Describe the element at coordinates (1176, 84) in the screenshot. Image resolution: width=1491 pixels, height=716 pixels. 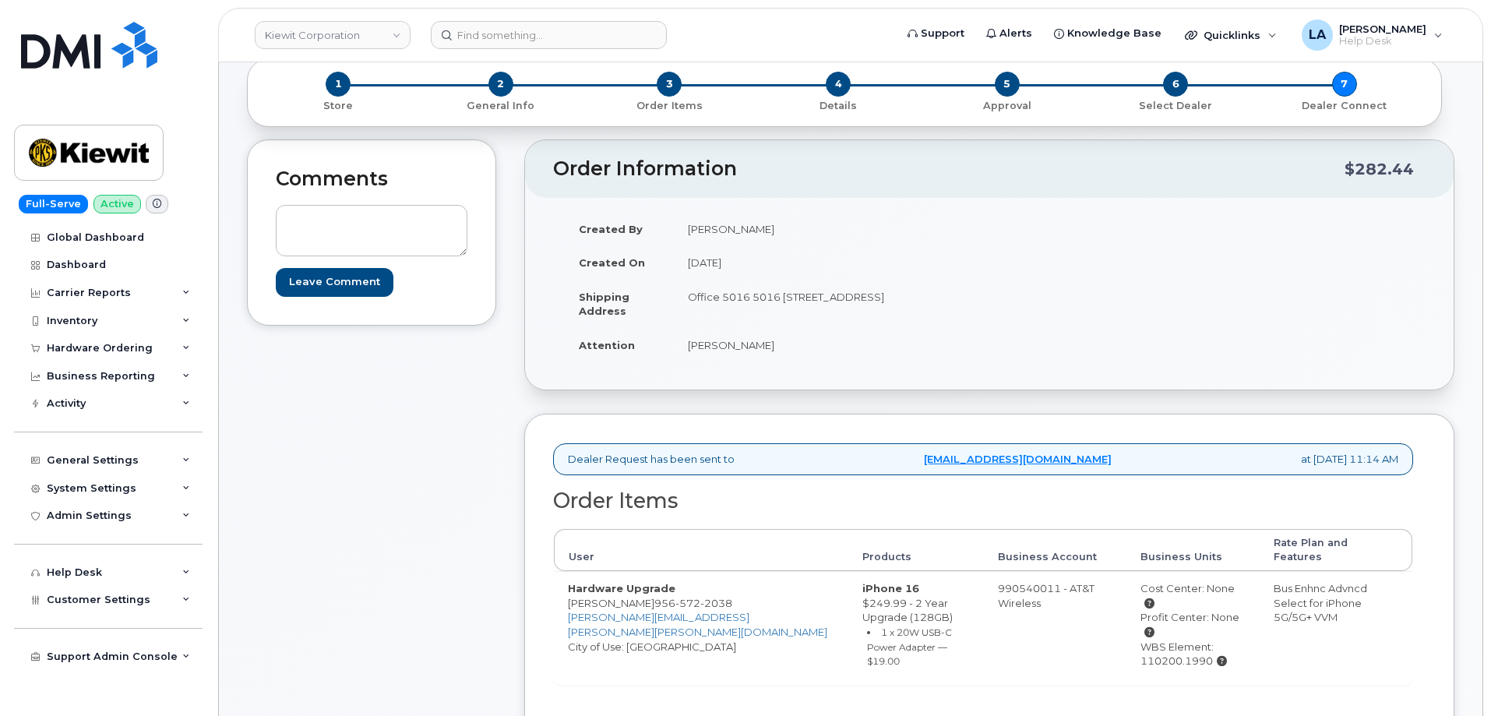
I see `span: 6` at that location.